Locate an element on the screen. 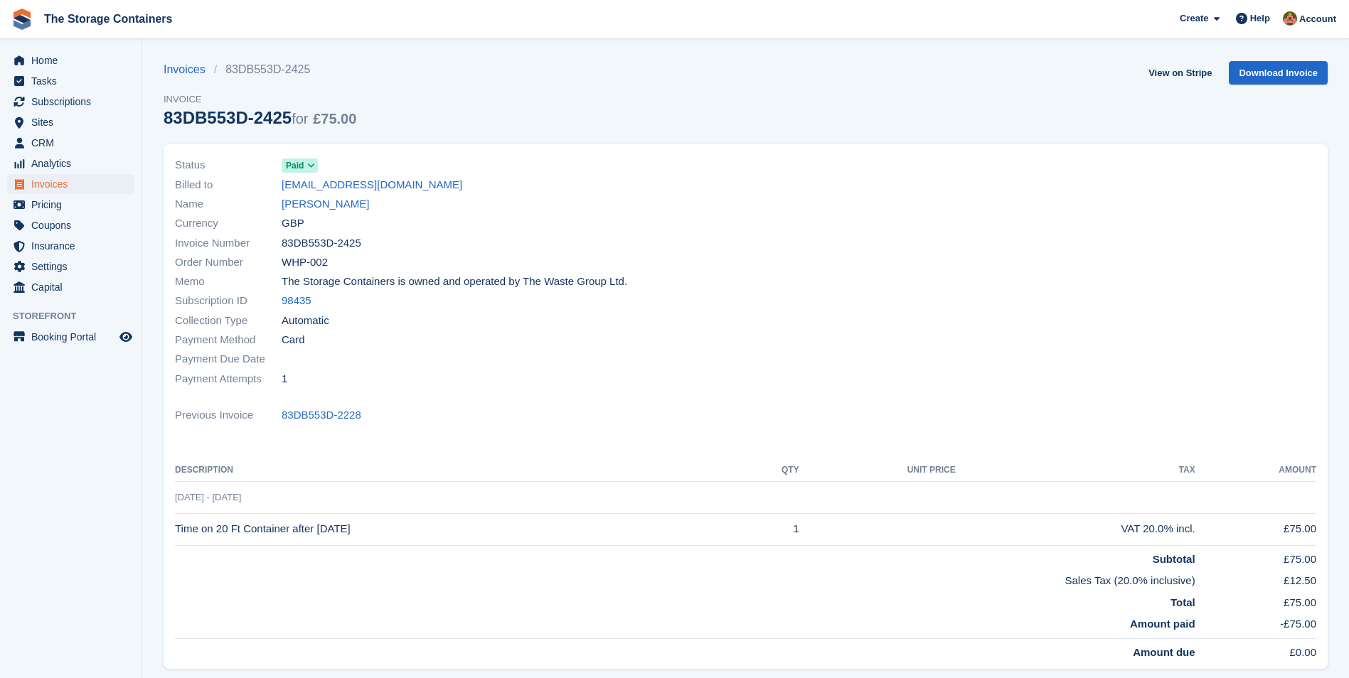 Image resolution: width=1349 pixels, height=678 pixels. span: Booking Portal is located at coordinates (74, 337).